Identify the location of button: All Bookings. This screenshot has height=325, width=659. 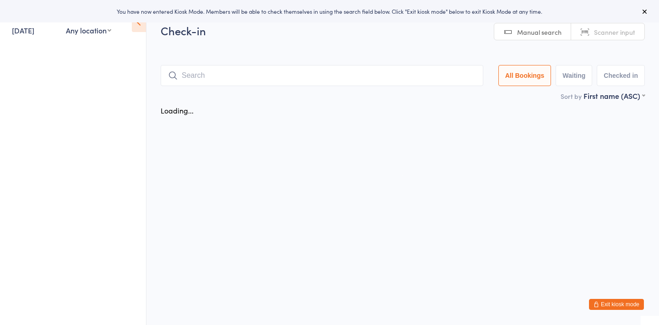
(525, 75).